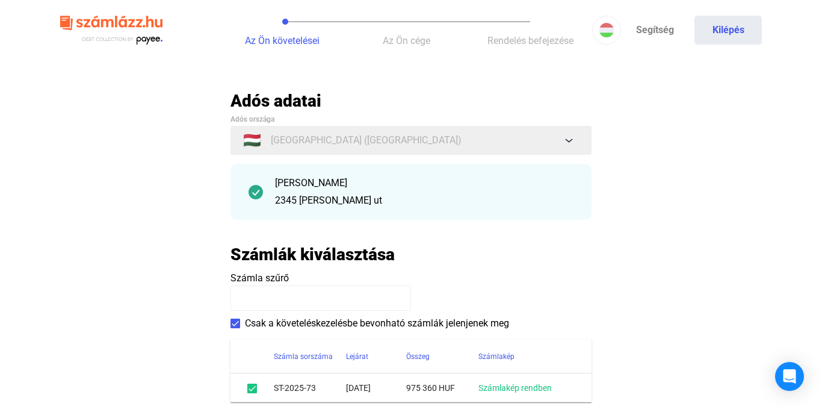  Describe the element at coordinates (515, 387) in the screenshot. I see `a: Számlakép rendben` at that location.